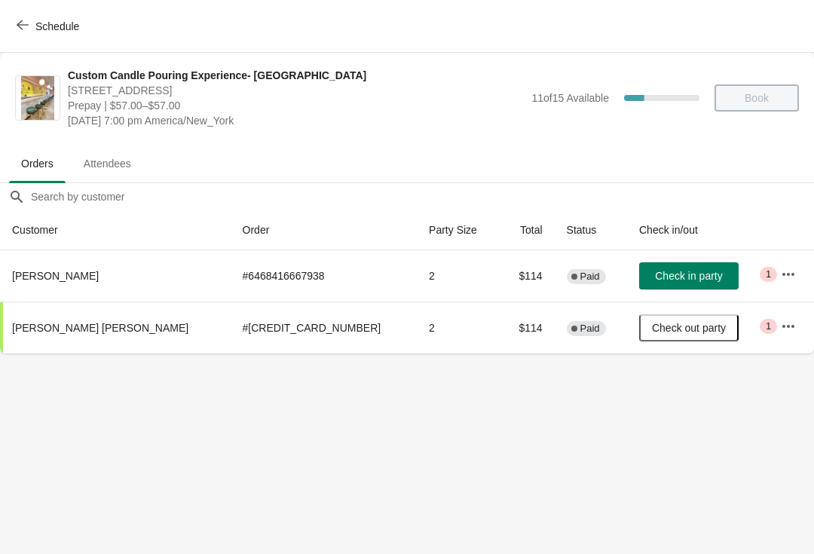  What do you see at coordinates (689, 276) in the screenshot?
I see `button: Check in party` at bounding box center [689, 276].